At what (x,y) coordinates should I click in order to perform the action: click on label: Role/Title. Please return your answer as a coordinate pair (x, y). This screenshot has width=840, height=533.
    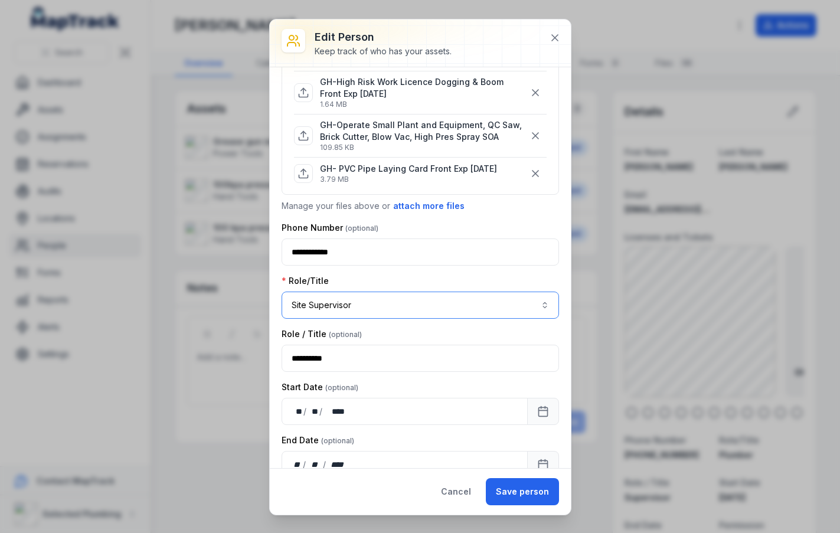
    Looking at the image, I should click on (305, 281).